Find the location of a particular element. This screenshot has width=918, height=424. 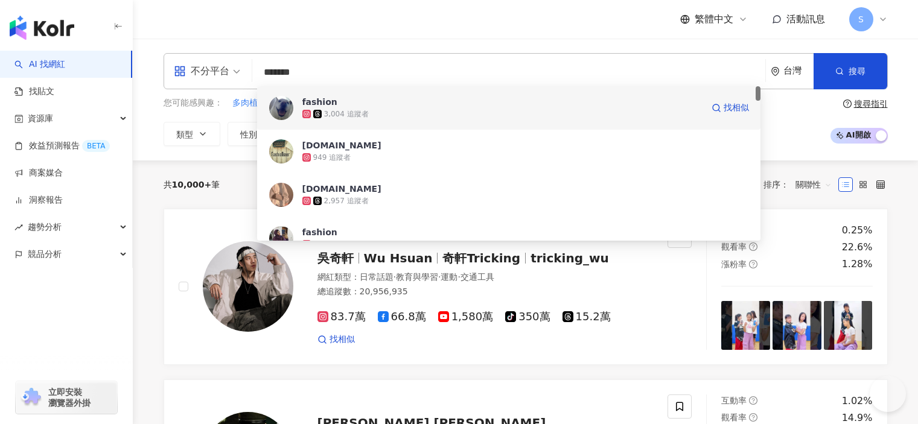

span: Wu Hsuan is located at coordinates (398, 258).